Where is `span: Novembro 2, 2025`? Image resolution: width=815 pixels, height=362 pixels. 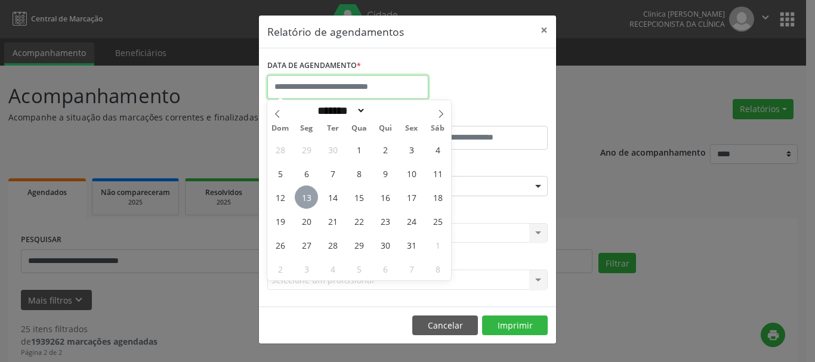 span: Novembro 2, 2025 is located at coordinates (280, 268).